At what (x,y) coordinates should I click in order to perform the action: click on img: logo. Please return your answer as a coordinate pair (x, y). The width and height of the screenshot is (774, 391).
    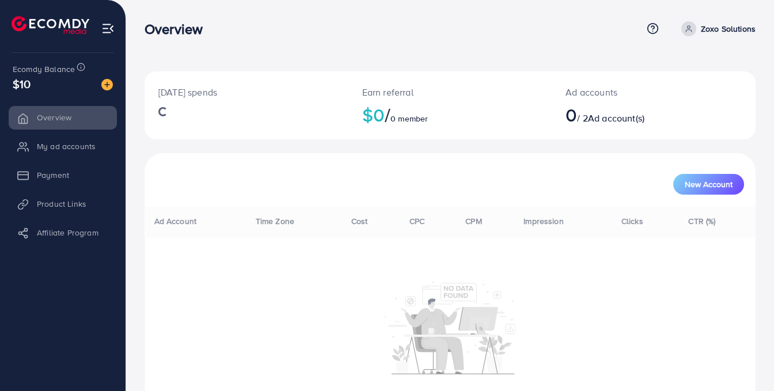
    Looking at the image, I should click on (50, 25).